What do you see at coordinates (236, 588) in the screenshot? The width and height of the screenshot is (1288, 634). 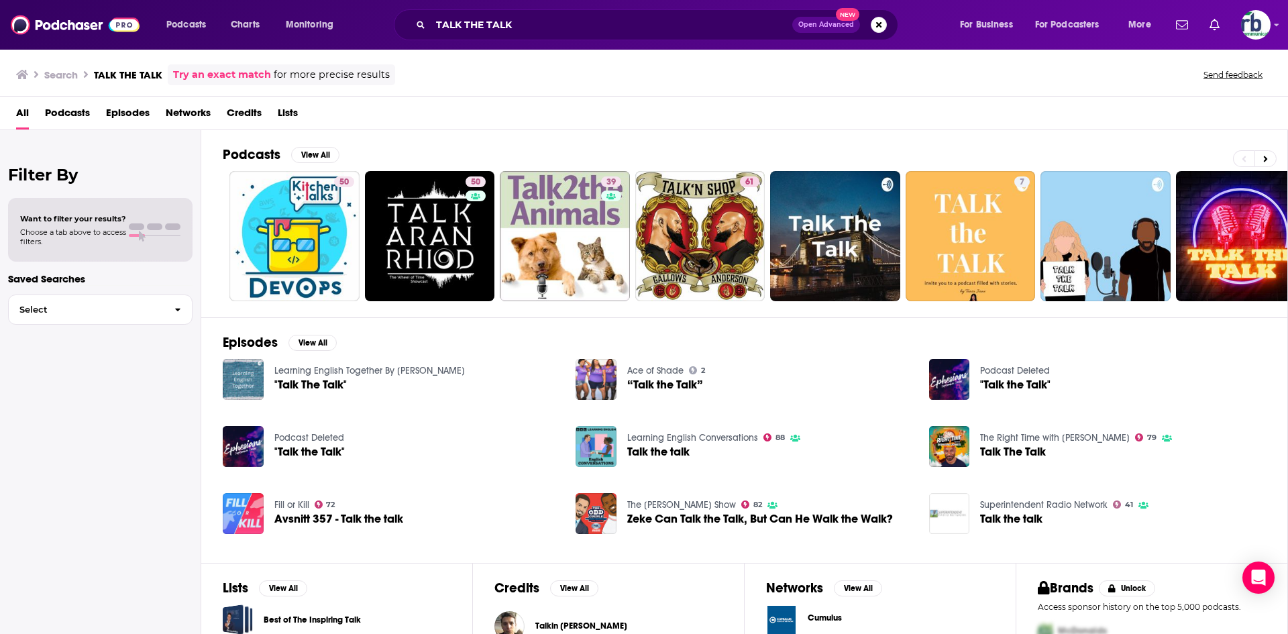 I see `h2: Lists` at bounding box center [236, 588].